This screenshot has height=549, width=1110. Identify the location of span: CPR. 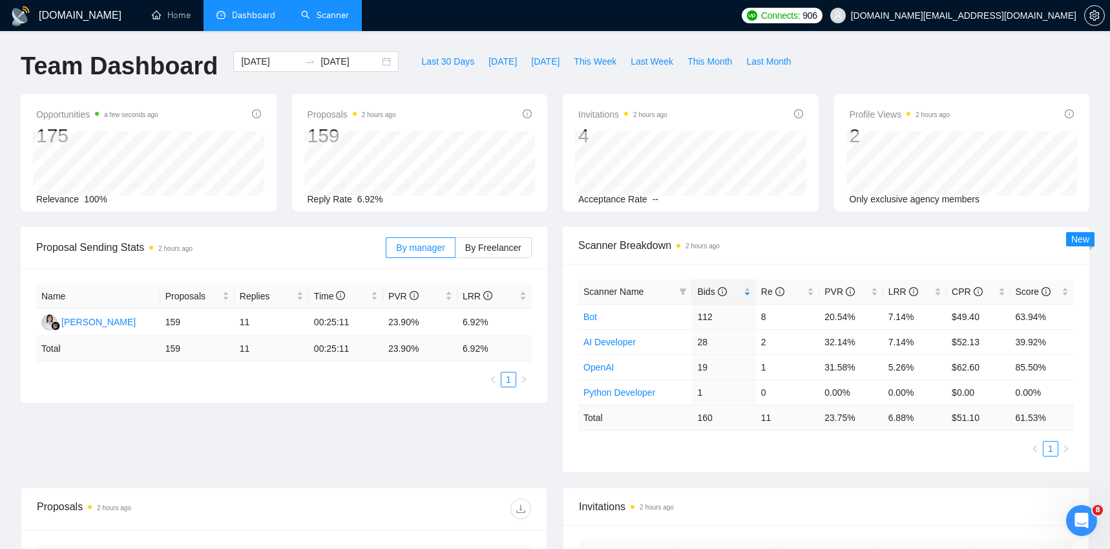
(967, 291).